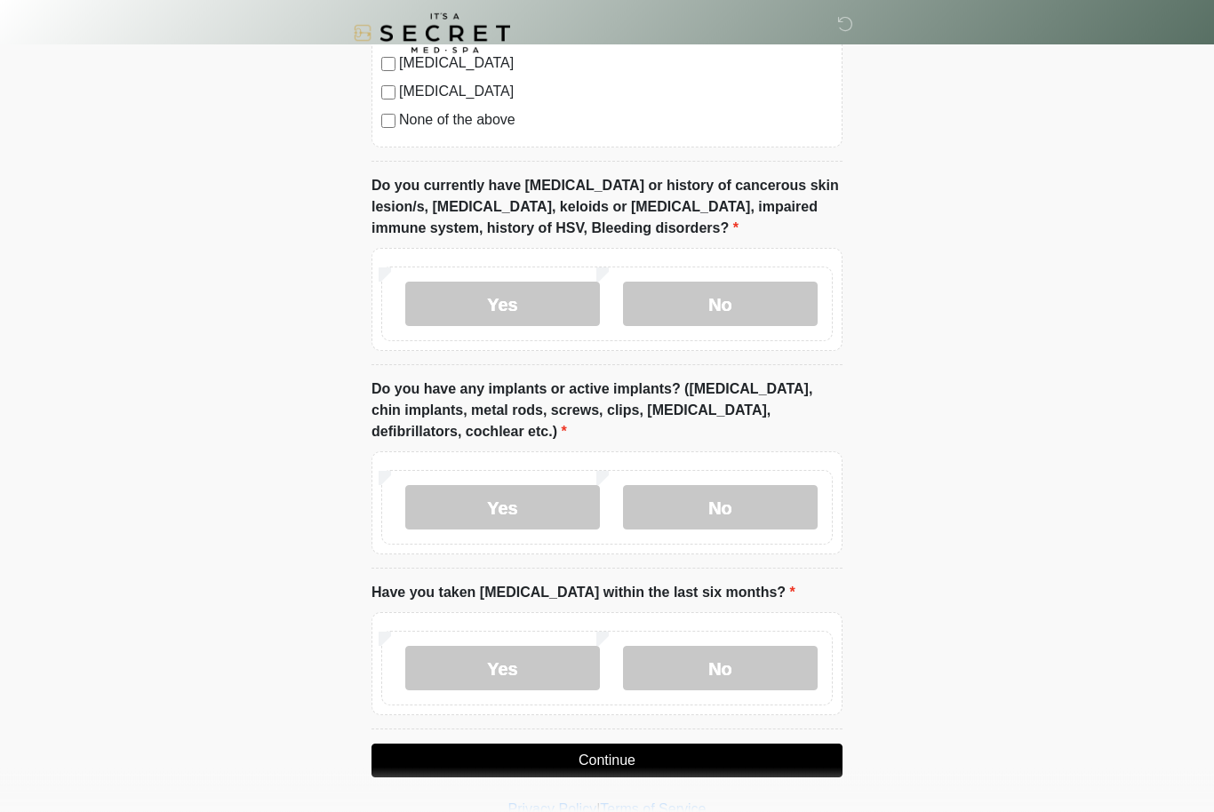  Describe the element at coordinates (616, 121) in the screenshot. I see `label: None of the above` at that location.